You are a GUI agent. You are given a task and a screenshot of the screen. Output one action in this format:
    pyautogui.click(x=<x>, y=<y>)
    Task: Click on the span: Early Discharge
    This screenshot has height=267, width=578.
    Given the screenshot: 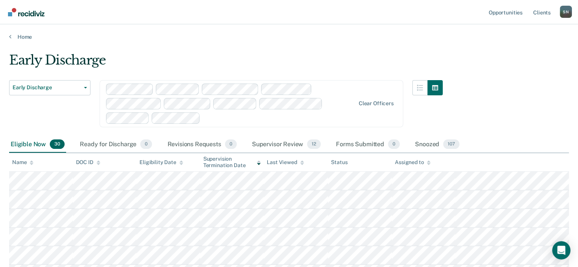 What is the action you would take?
    pyautogui.click(x=47, y=87)
    